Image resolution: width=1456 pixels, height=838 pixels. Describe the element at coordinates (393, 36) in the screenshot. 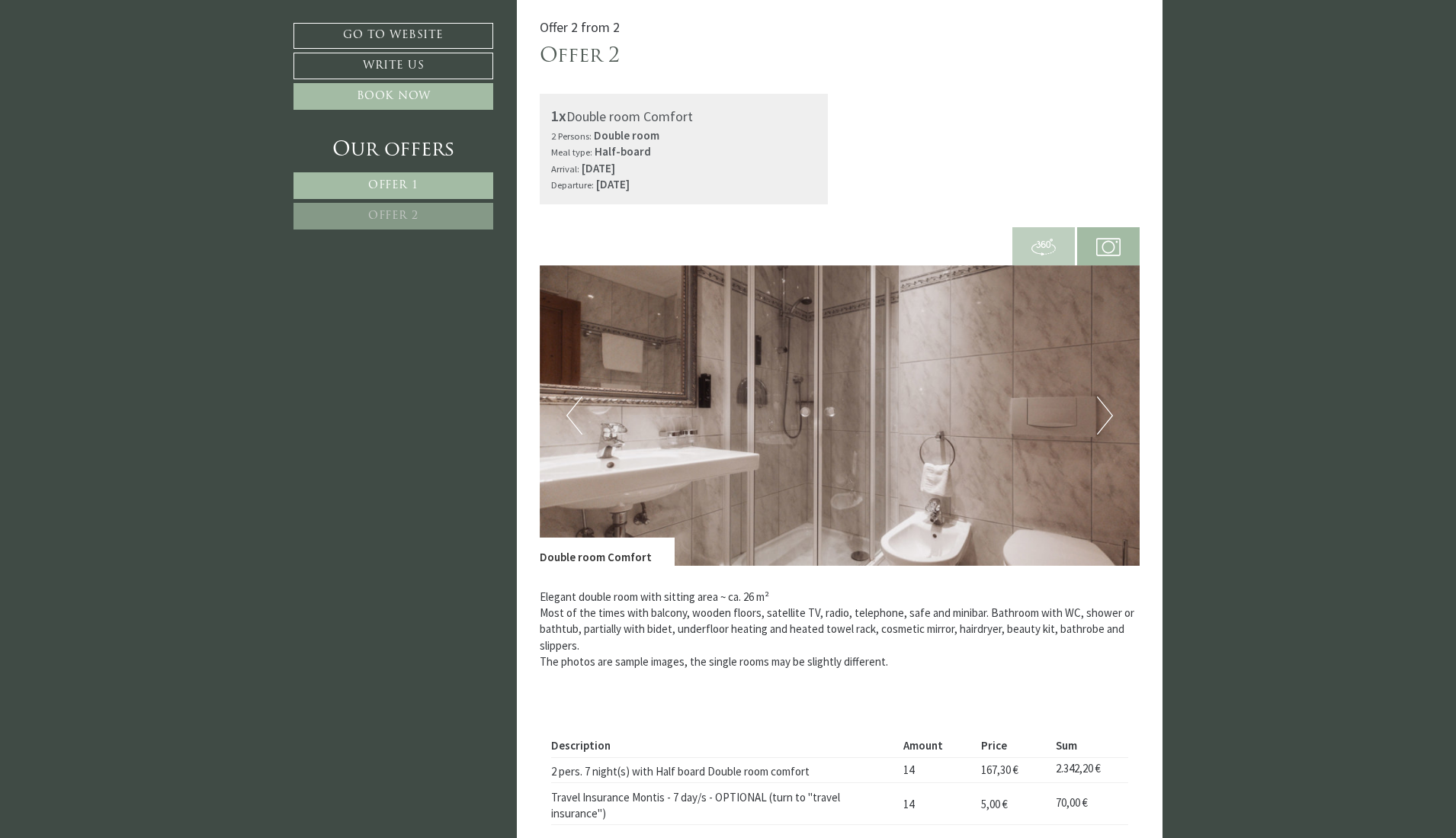

I see `a: Go to website` at that location.